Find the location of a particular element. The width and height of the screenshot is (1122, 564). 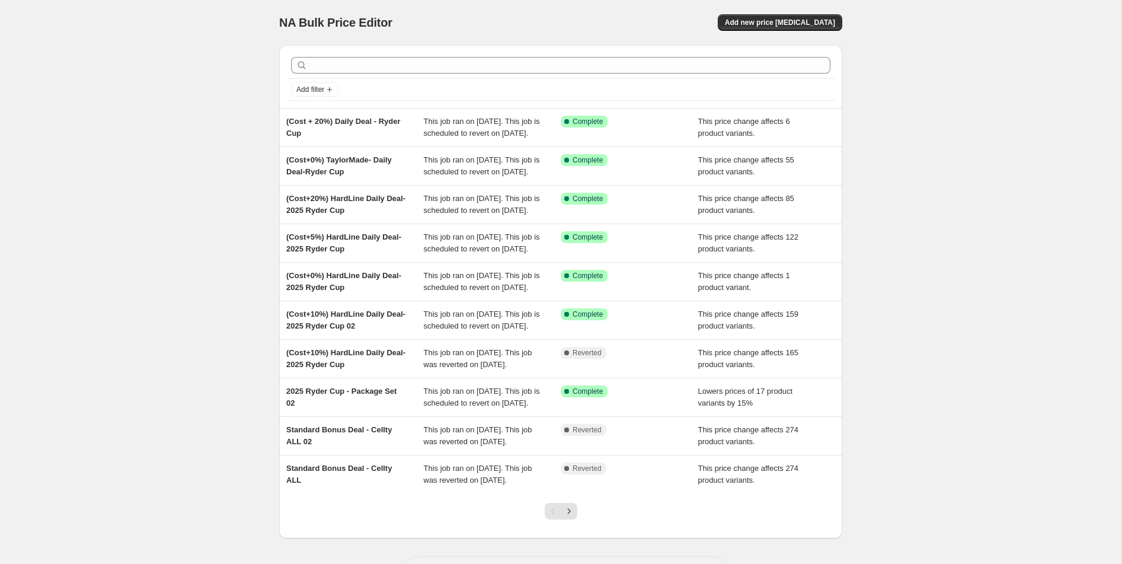

span: (Cost+0%) HardLine Daily Deal- 2025 Ryder Cup is located at coordinates (344, 281).